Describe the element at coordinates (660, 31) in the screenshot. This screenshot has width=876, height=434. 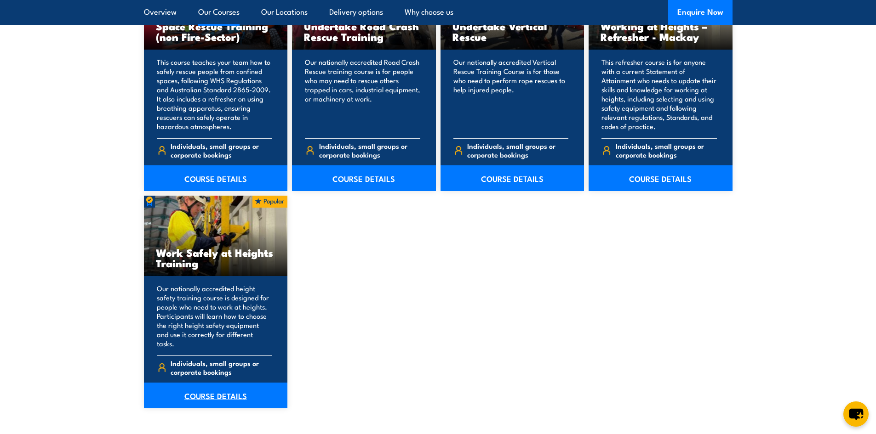
I see `h3: Working at Heights – Refresher - Mackay` at that location.